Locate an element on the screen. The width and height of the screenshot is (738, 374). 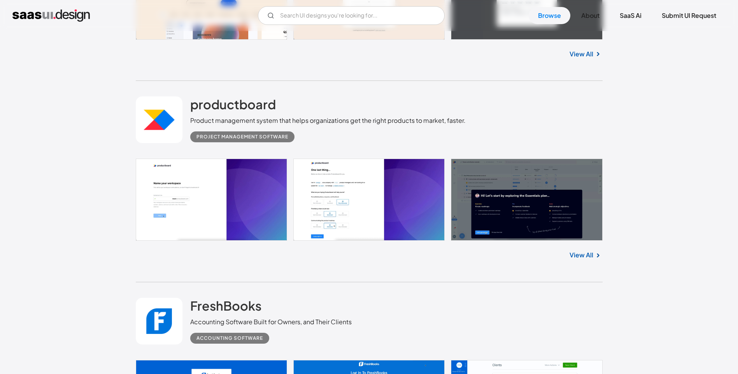
a: Submit UI Request is located at coordinates (689, 16).